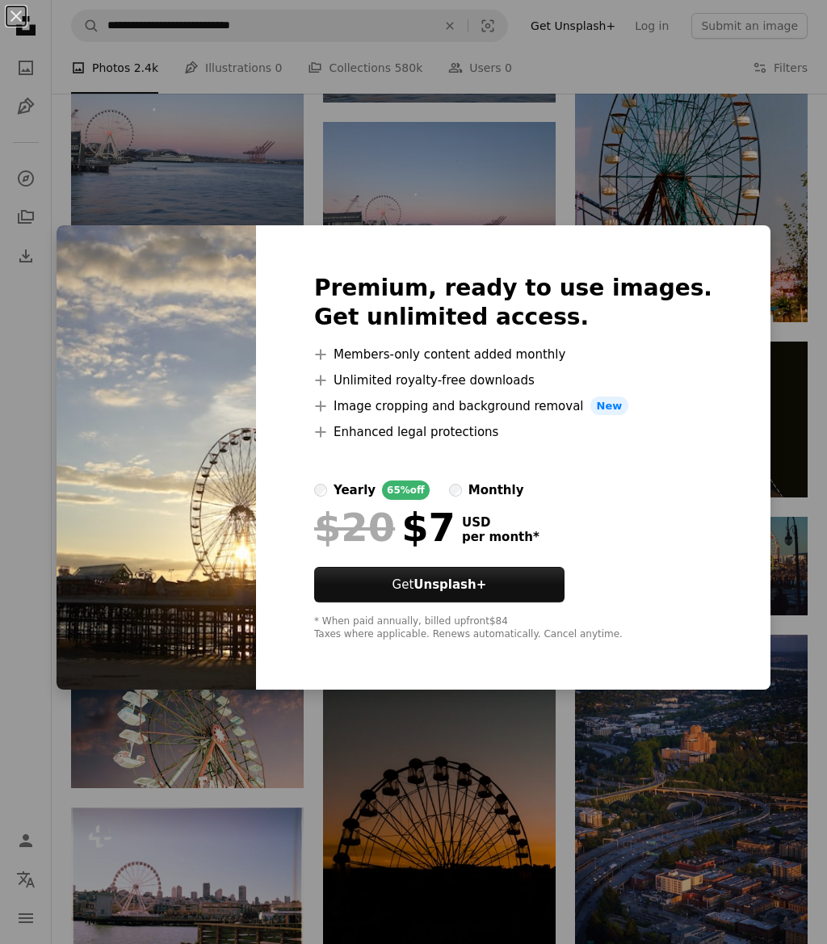 Image resolution: width=827 pixels, height=944 pixels. I want to click on button: GetUnsplash+, so click(439, 585).